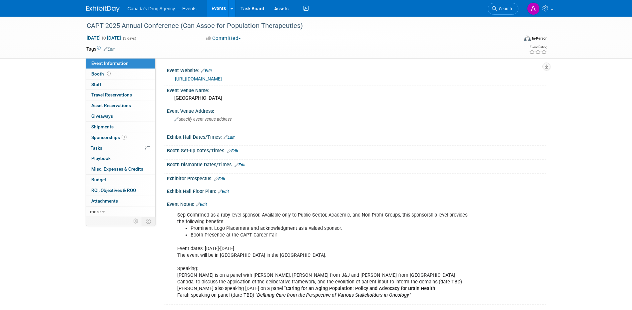 This screenshot has width=632, height=310. I want to click on span: Budget, so click(99, 180).